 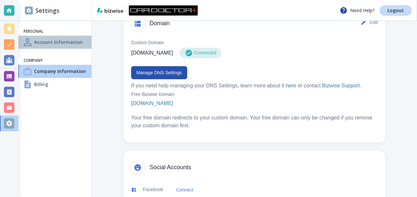 What do you see at coordinates (254, 86) in the screenshot?
I see `p: If you need help managing your DNS Settings, learn more about it or contact` at bounding box center [254, 86].